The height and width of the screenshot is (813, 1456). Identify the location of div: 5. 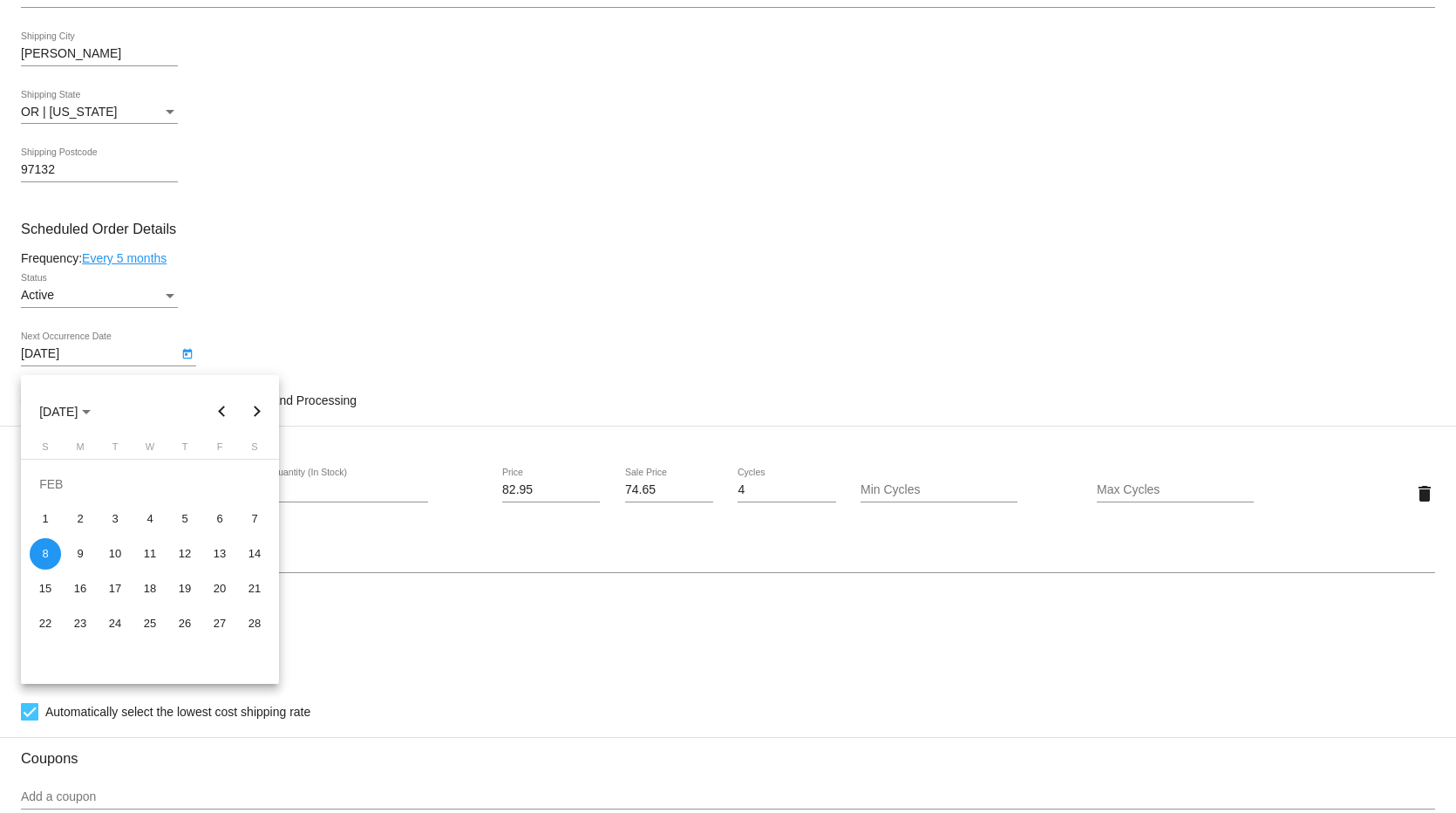
(185, 519).